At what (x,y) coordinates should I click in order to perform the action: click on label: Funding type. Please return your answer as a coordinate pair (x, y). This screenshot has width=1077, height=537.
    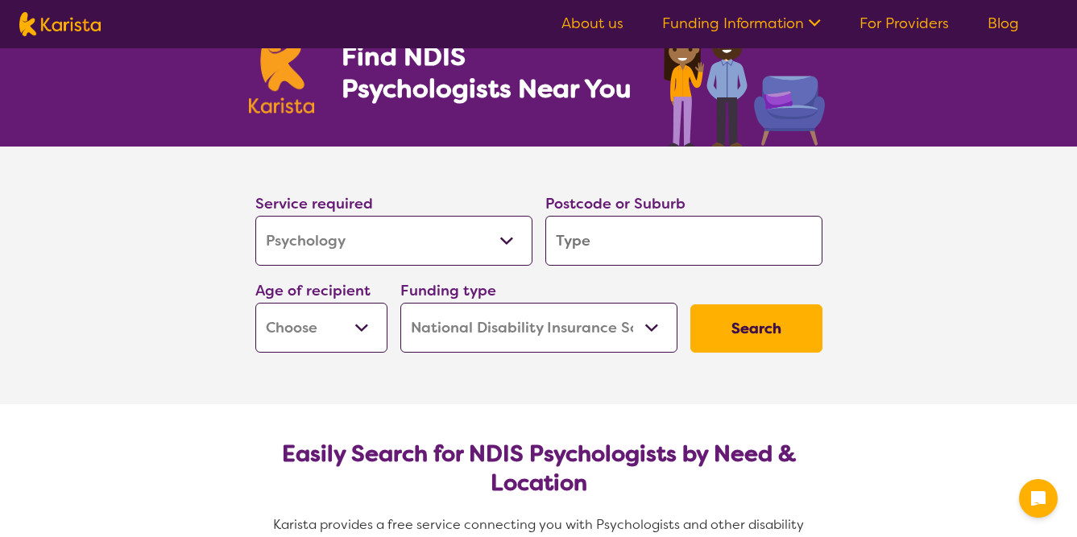
    Looking at the image, I should click on (448, 291).